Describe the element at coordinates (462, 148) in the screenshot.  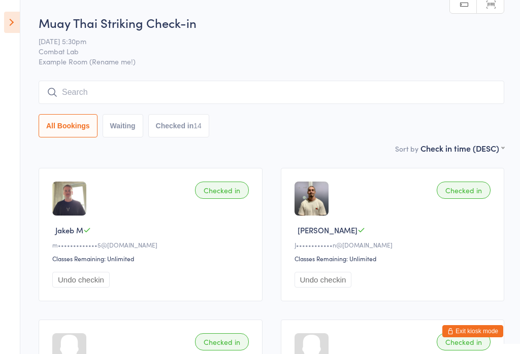
I see `div: Check in time (DESC)` at that location.